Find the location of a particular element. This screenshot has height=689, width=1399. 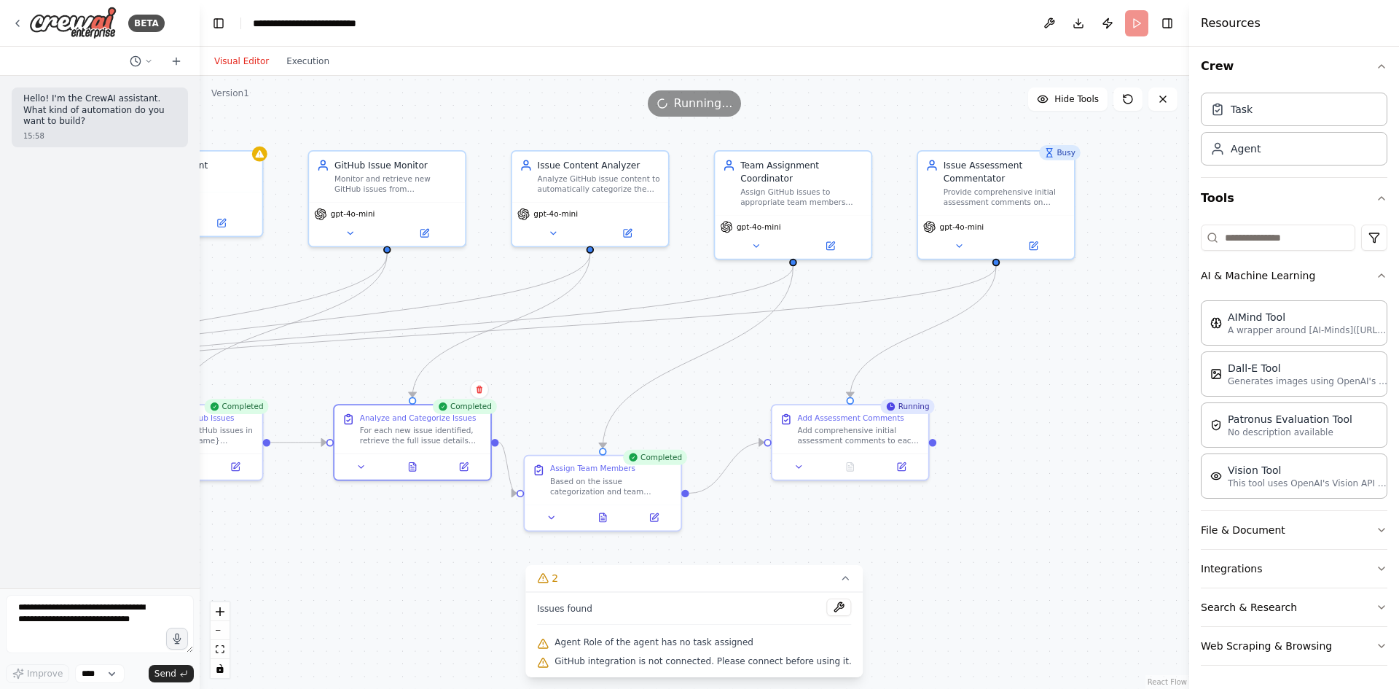

a: React Flow attribution is located at coordinates (1168, 681).